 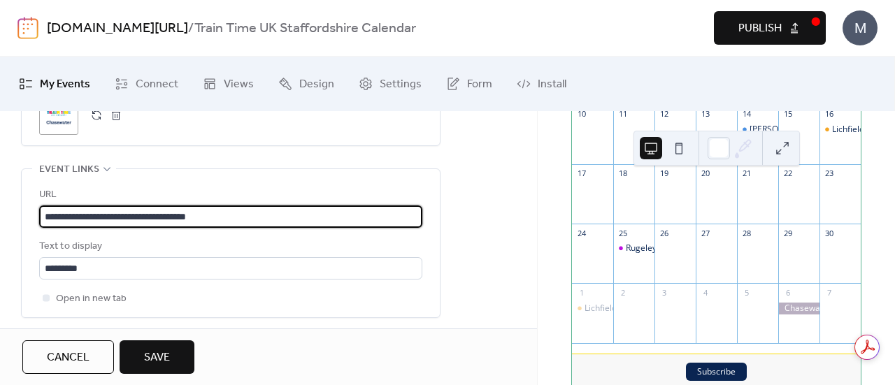 What do you see at coordinates (622, 233) in the screenshot?
I see `div: 25` at bounding box center [622, 233].